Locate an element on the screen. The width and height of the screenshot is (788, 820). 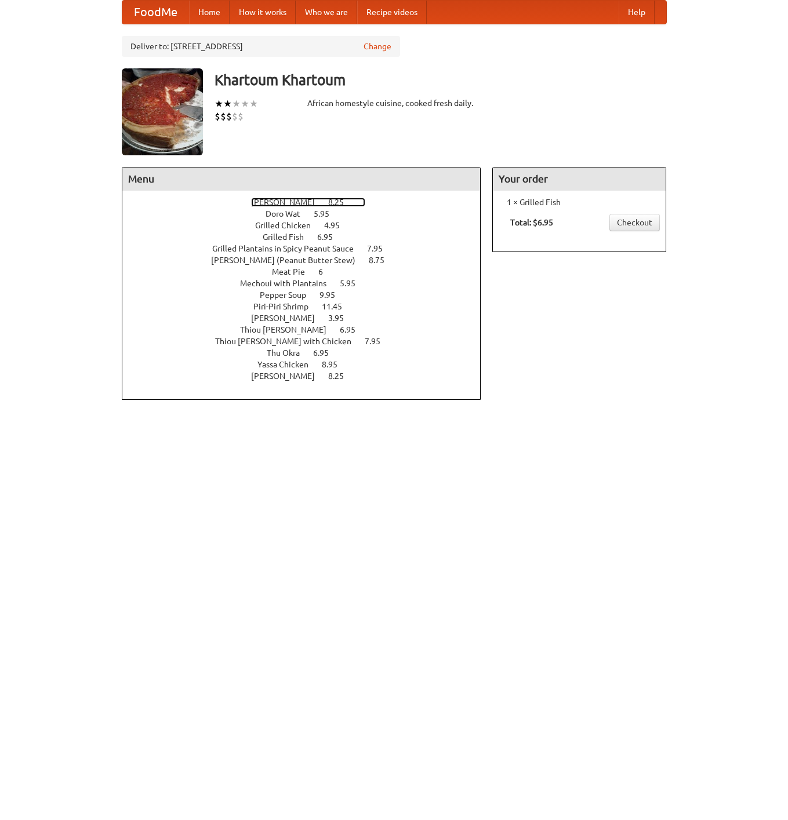
span: Piri-Piri Shrimp is located at coordinates (286, 307).